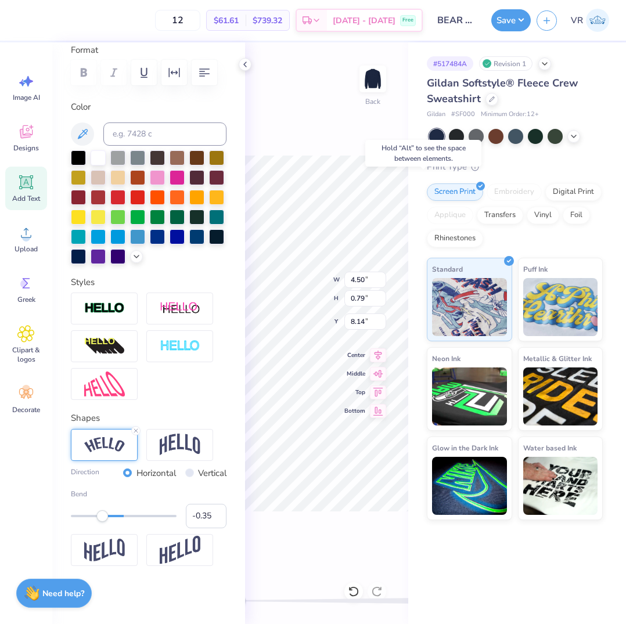 This screenshot has height=624, width=626. I want to click on span: # SF000, so click(463, 114).